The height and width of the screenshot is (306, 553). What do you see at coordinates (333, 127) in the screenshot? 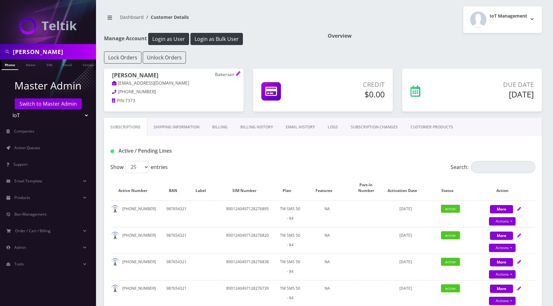
I see `a: LOGS` at bounding box center [333, 127].